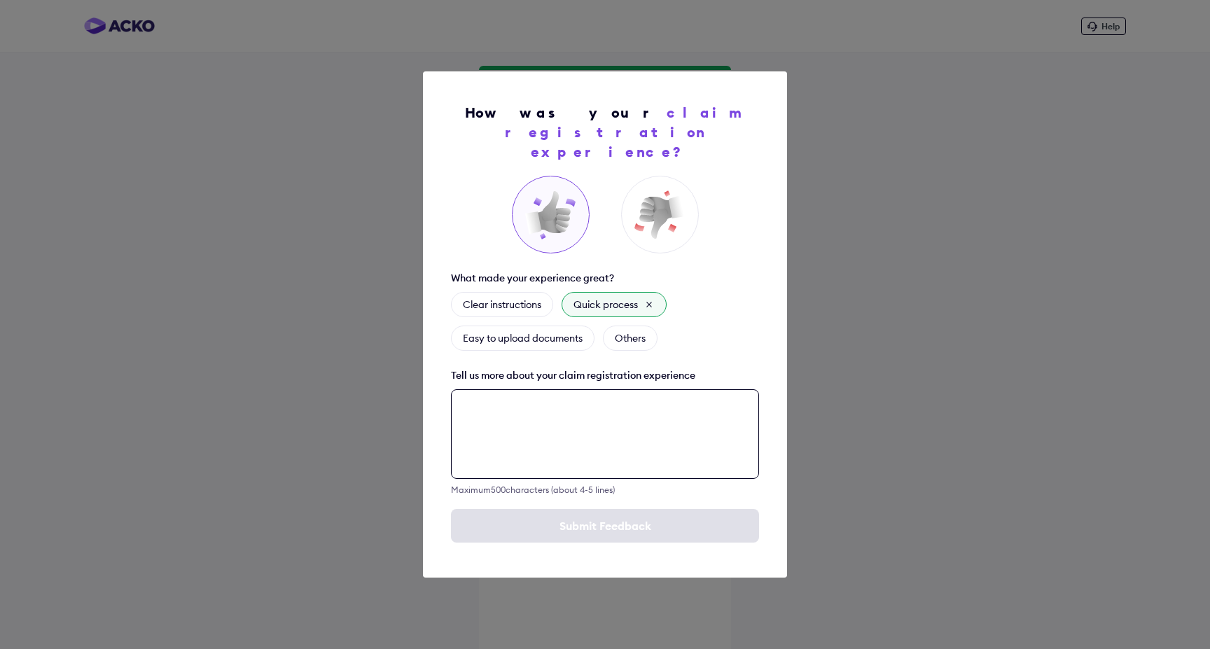  Describe the element at coordinates (605, 489) in the screenshot. I see `div: Maximum 500 characters (about 4-5 lines)` at that location.